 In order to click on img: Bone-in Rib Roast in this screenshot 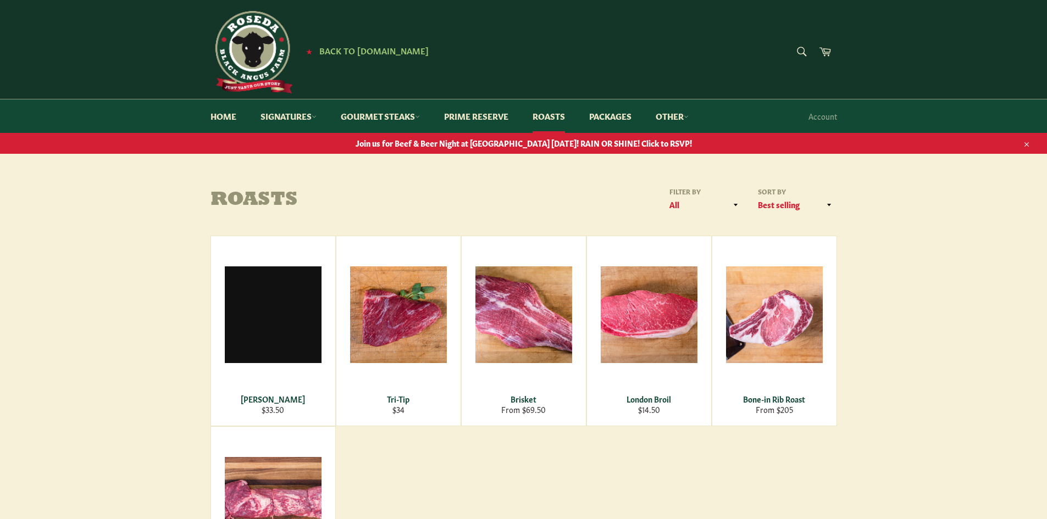, I will do `click(774, 315)`.